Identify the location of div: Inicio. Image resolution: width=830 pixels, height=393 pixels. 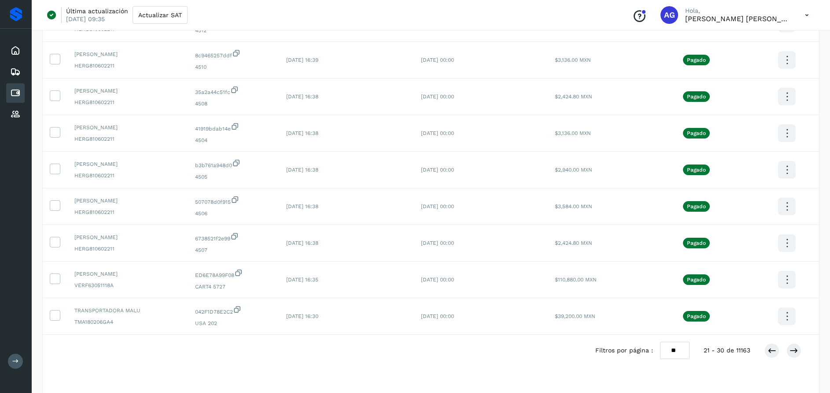
(15, 51).